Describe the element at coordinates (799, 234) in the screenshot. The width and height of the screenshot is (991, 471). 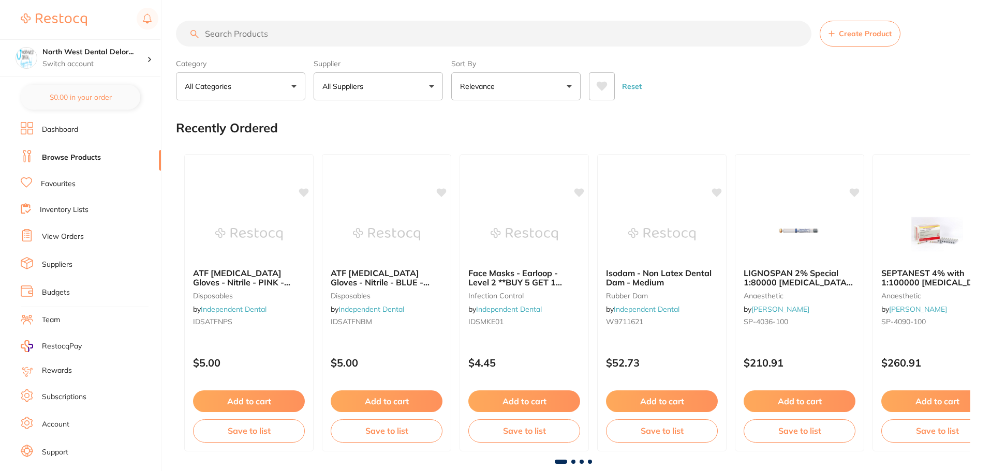
I see `img: LIGNOSPAN 2% Special 1:80000 adrenalin 2.2ml 2xBox 50 Blue` at that location.